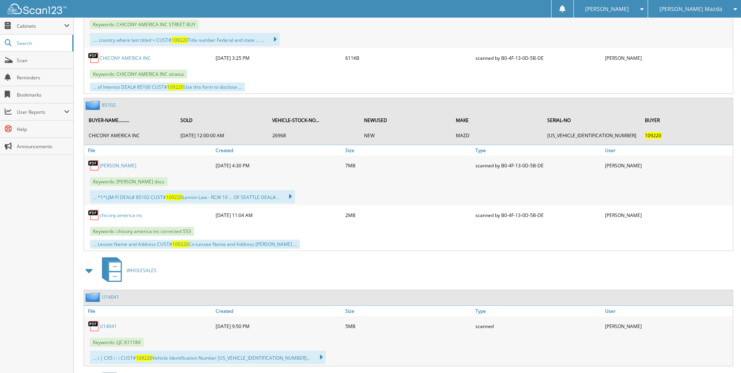 This screenshot has height=373, width=741. I want to click on div: 7MB, so click(408, 165).